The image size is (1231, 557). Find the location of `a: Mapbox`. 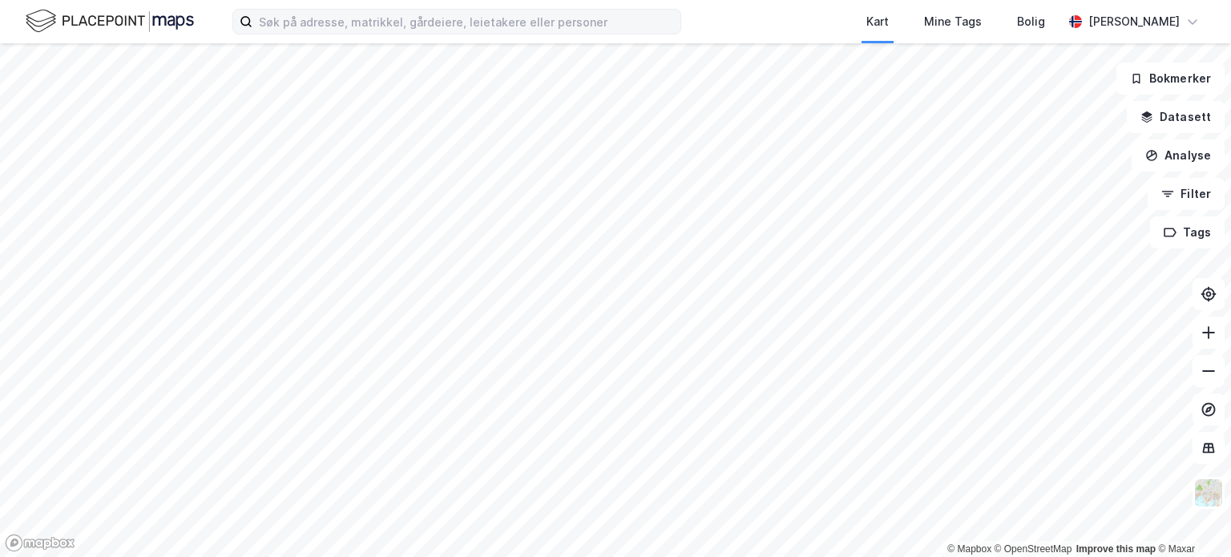

a: Mapbox is located at coordinates (969, 549).